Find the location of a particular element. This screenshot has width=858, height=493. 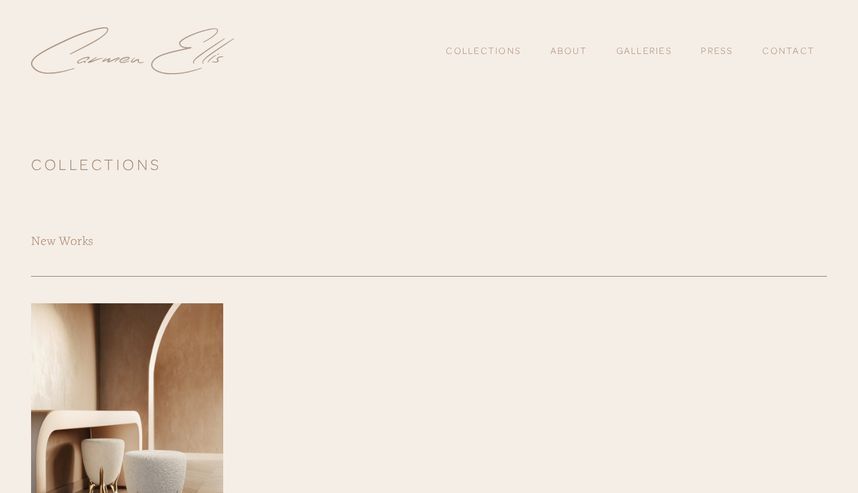

a: Press is located at coordinates (716, 51).